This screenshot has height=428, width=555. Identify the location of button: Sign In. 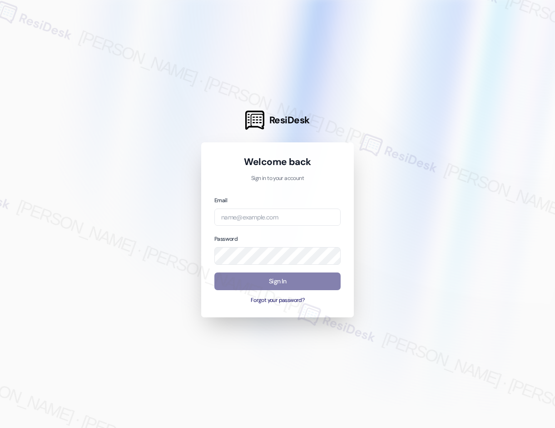
(277, 281).